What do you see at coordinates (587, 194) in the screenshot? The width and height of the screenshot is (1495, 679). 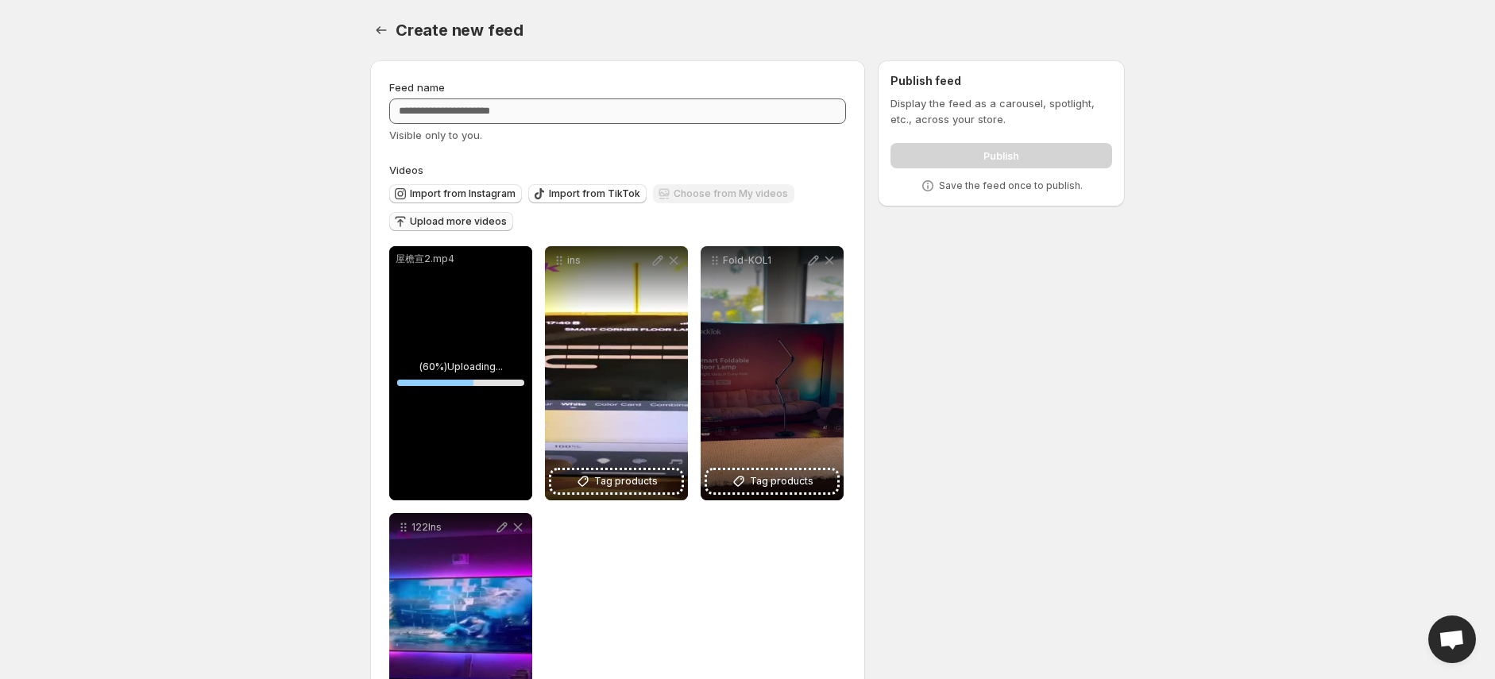 I see `button: Import from TikTok` at bounding box center [587, 194].